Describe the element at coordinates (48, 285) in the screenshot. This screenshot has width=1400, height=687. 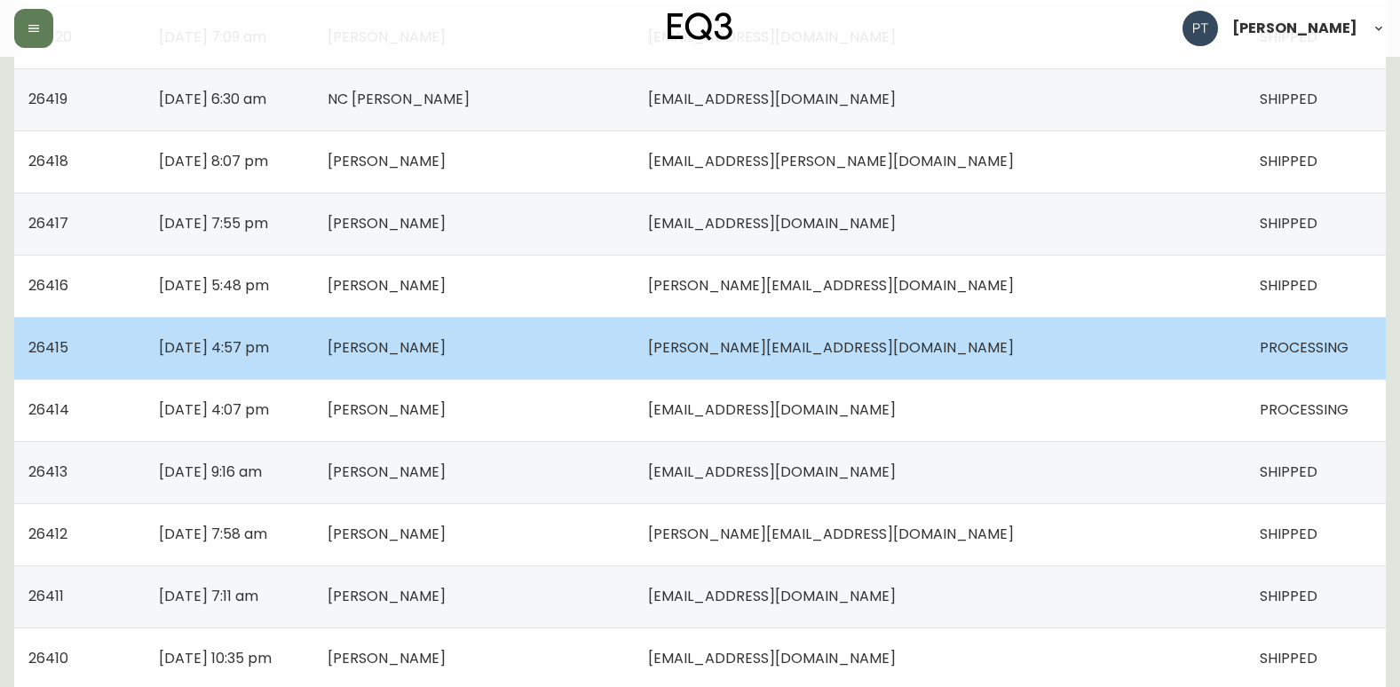
I see `span: 26416` at that location.